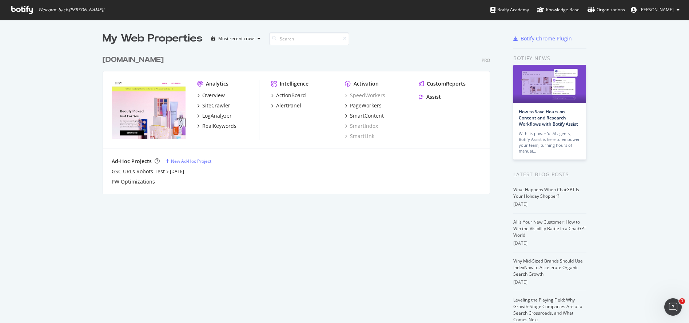 Image resolution: width=689 pixels, height=323 pixels. Describe the element at coordinates (294, 84) in the screenshot. I see `div: Intelligence` at that location.